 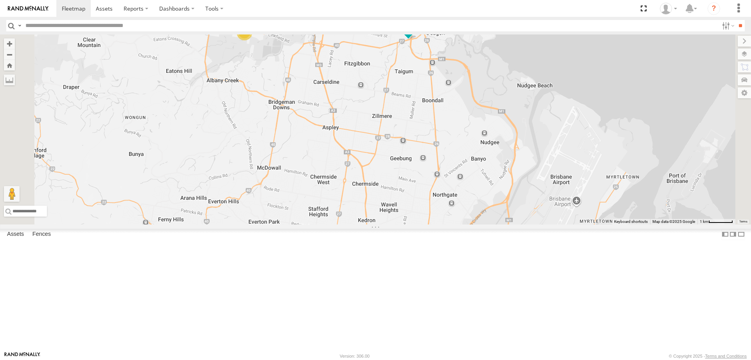 What do you see at coordinates (15, 234) in the screenshot?
I see `label: Assets` at bounding box center [15, 234].